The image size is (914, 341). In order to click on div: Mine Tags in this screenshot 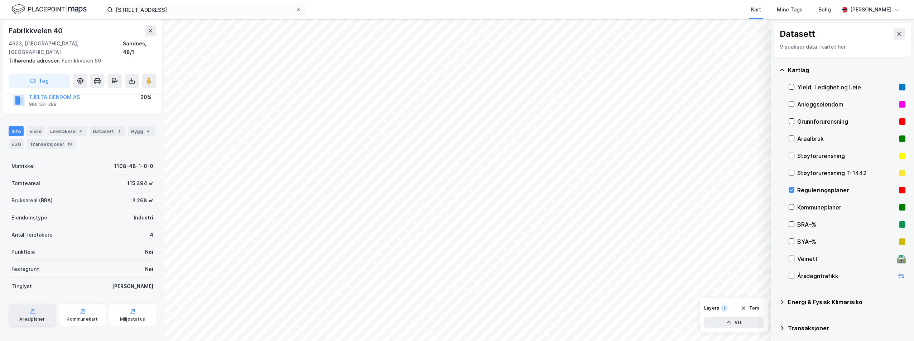, I will do `click(789, 10)`.